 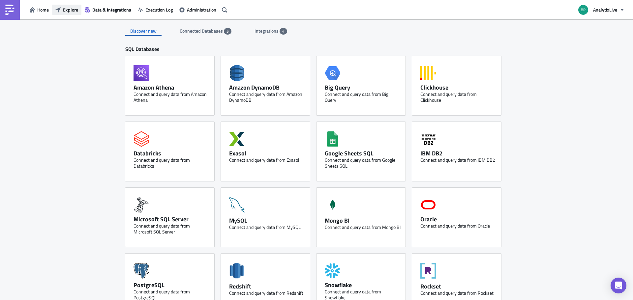 I want to click on div: Google Sheets SQL, so click(x=363, y=153).